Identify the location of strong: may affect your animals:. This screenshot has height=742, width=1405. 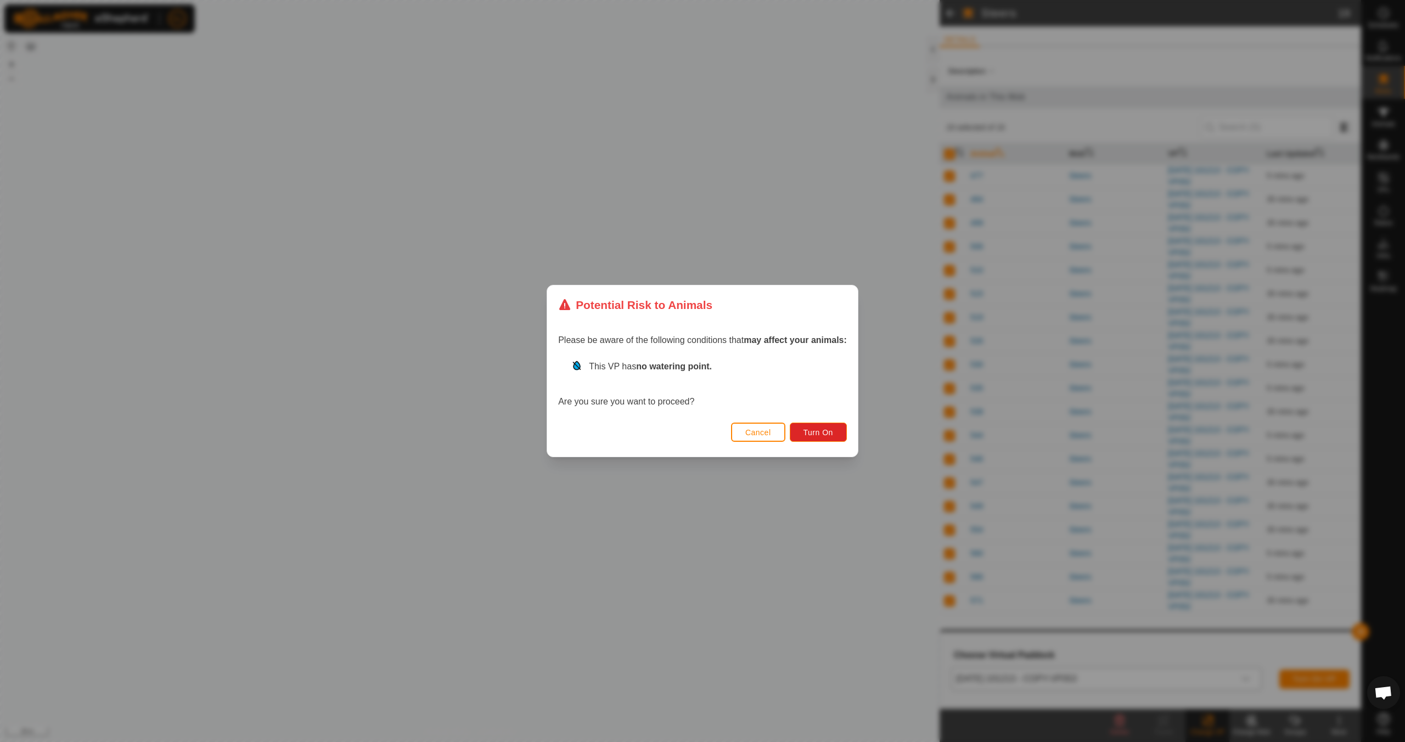
(795, 340).